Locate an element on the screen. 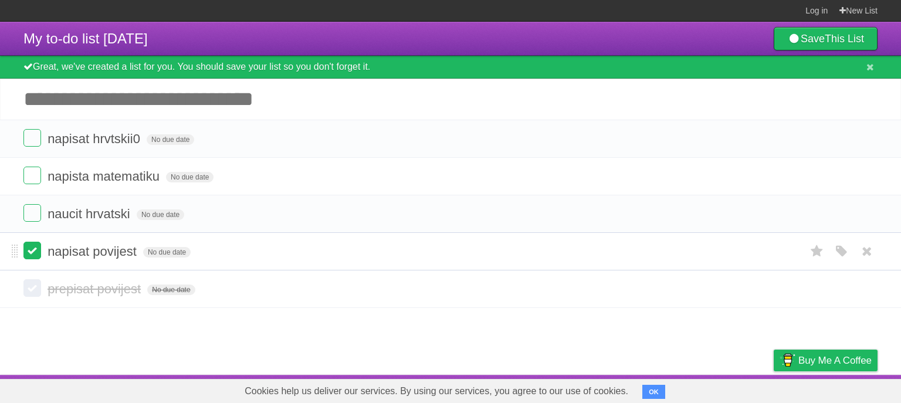 The height and width of the screenshot is (403, 901). img: Buy me a coffee is located at coordinates (788, 360).